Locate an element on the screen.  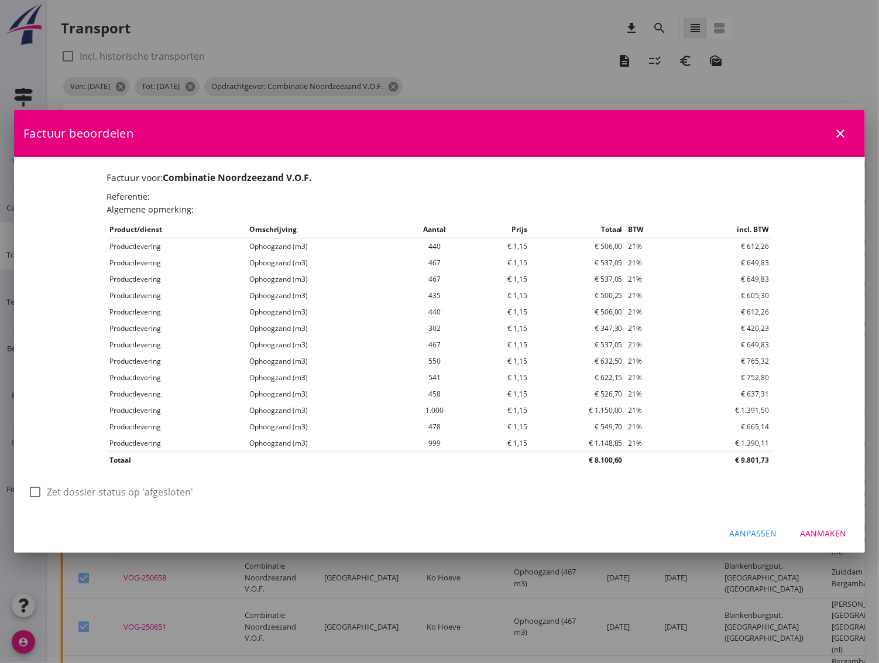
h2: Referentie: Algemene opmerking: is located at coordinates (440, 203).